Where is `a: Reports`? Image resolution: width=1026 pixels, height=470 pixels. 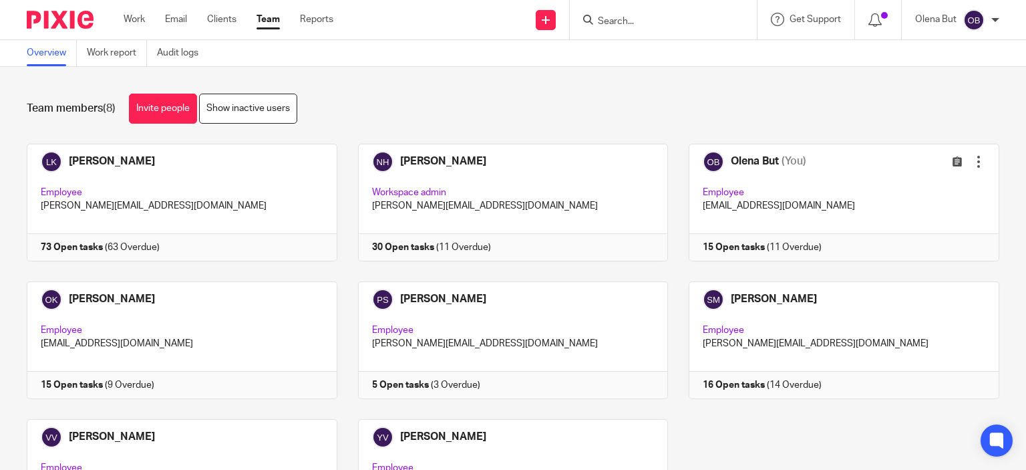
a: Reports is located at coordinates (317, 19).